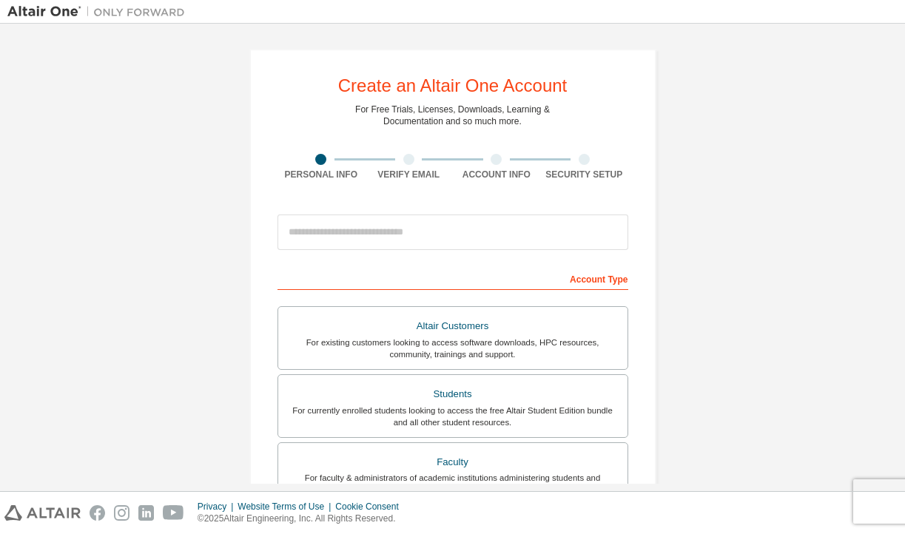 The height and width of the screenshot is (534, 905). I want to click on div: Faculty, so click(453, 462).